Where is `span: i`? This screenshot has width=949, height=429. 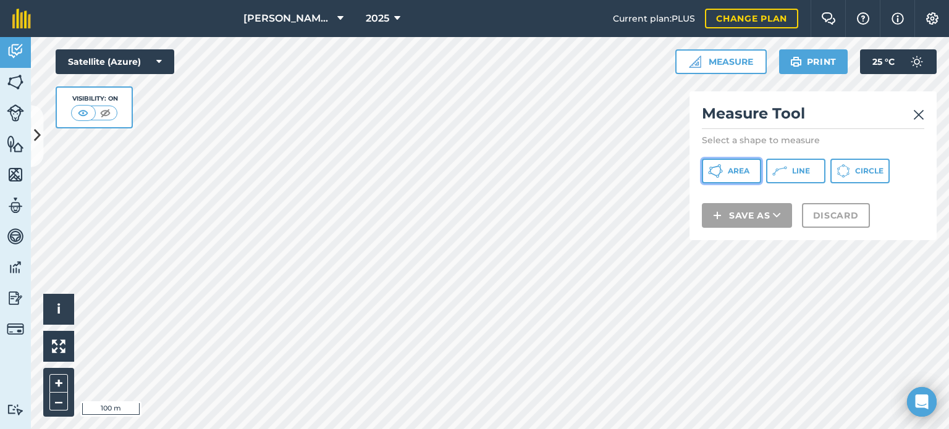 span: i is located at coordinates (59, 309).